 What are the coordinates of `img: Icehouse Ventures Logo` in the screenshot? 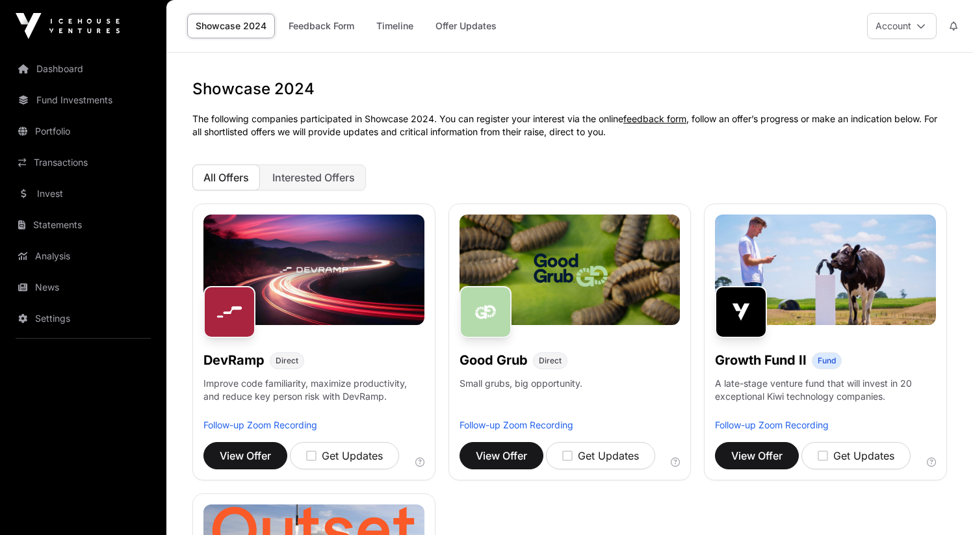 It's located at (68, 26).